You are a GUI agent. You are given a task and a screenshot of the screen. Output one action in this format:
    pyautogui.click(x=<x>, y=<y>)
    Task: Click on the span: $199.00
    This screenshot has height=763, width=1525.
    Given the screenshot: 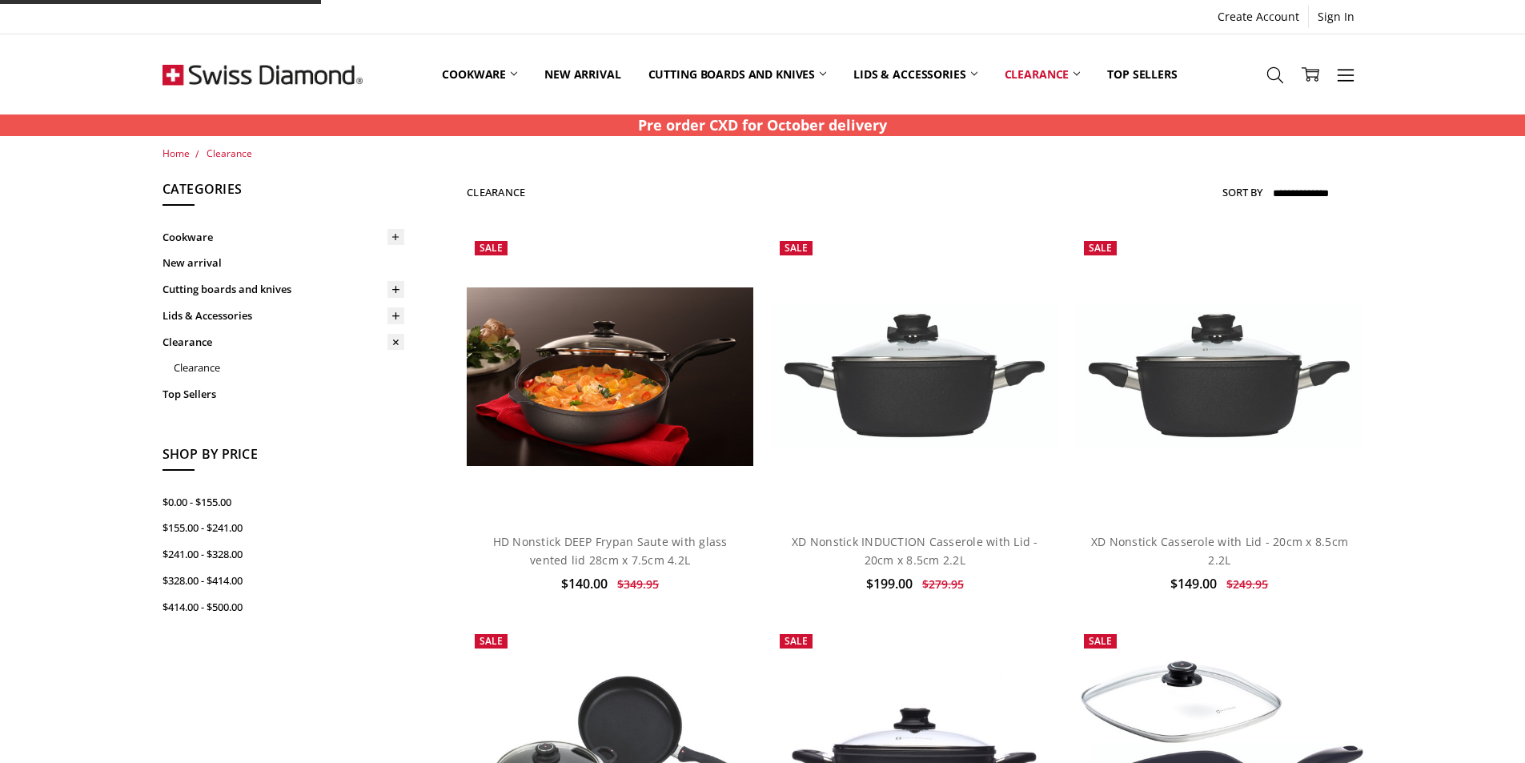 What is the action you would take?
    pyautogui.click(x=889, y=584)
    